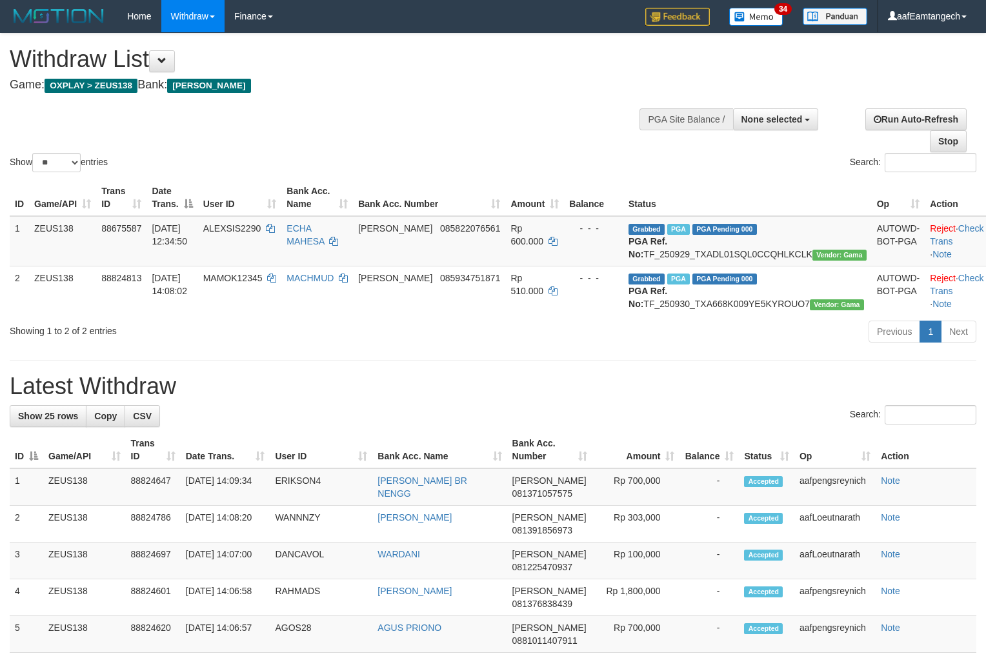 The width and height of the screenshot is (986, 658). I want to click on h4: Game: Bank:, so click(327, 85).